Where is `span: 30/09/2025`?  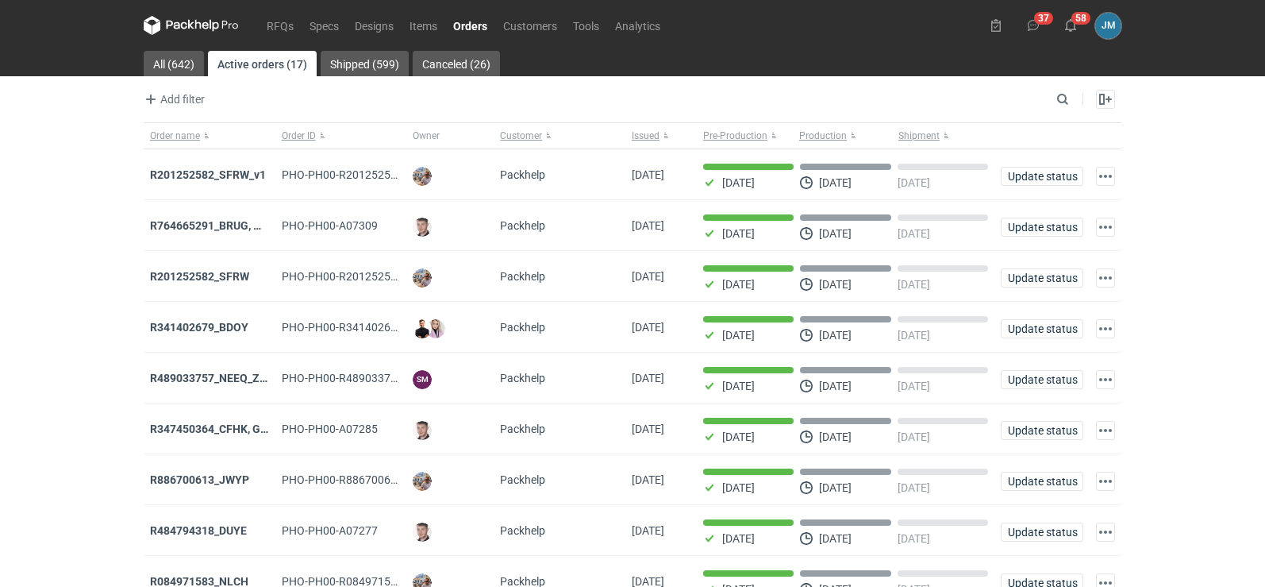
span: 30/09/2025 is located at coordinates (648, 276).